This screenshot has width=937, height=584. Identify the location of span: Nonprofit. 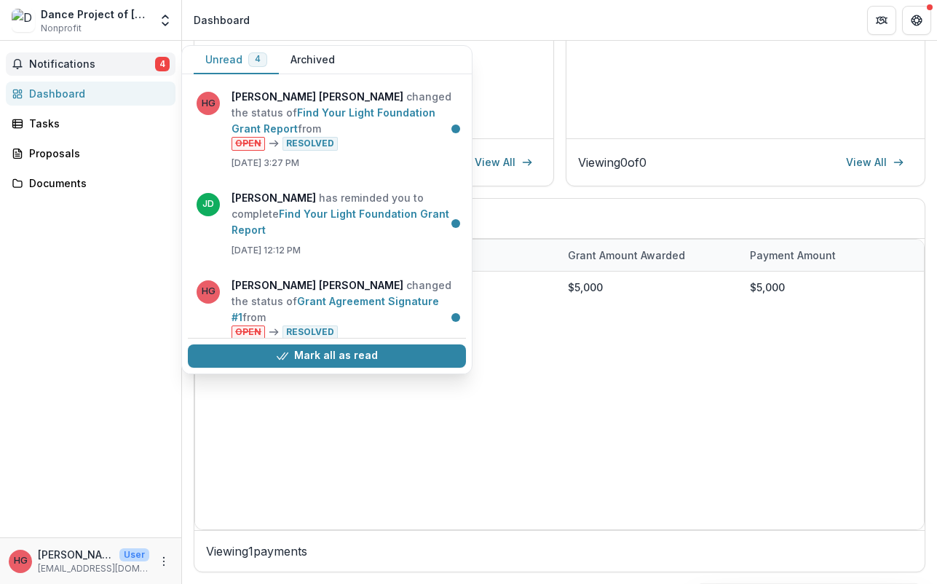
(61, 28).